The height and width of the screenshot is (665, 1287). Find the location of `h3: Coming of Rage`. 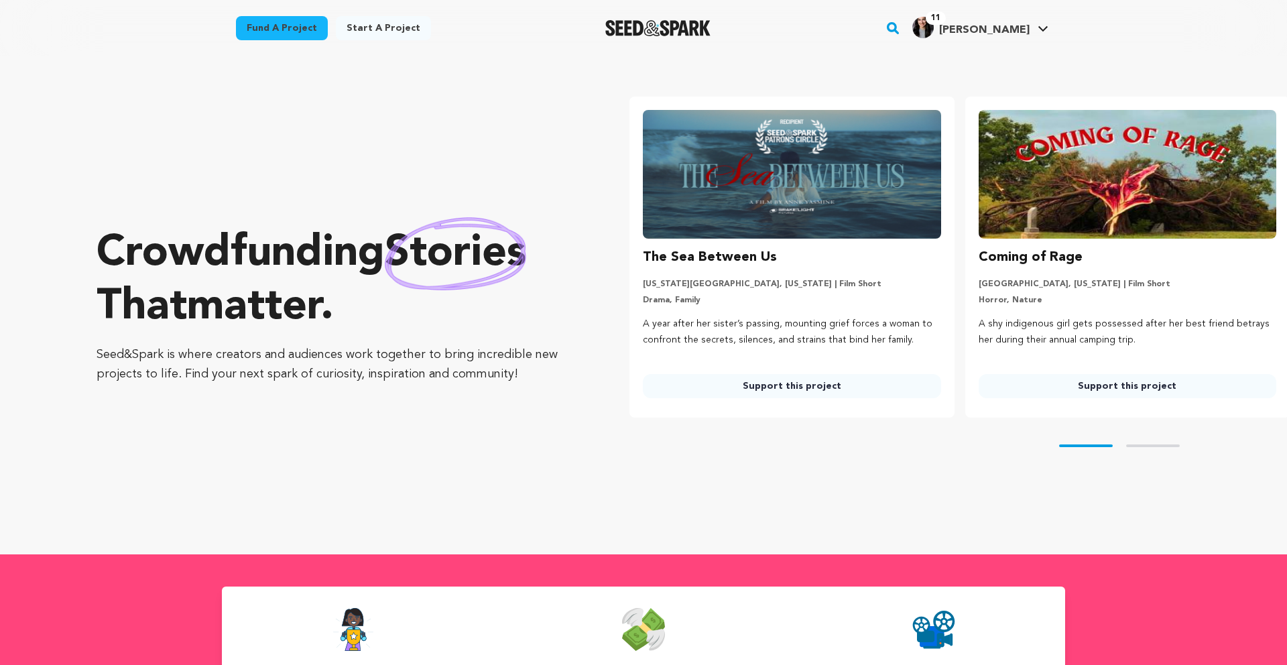

h3: Coming of Rage is located at coordinates (1030, 257).